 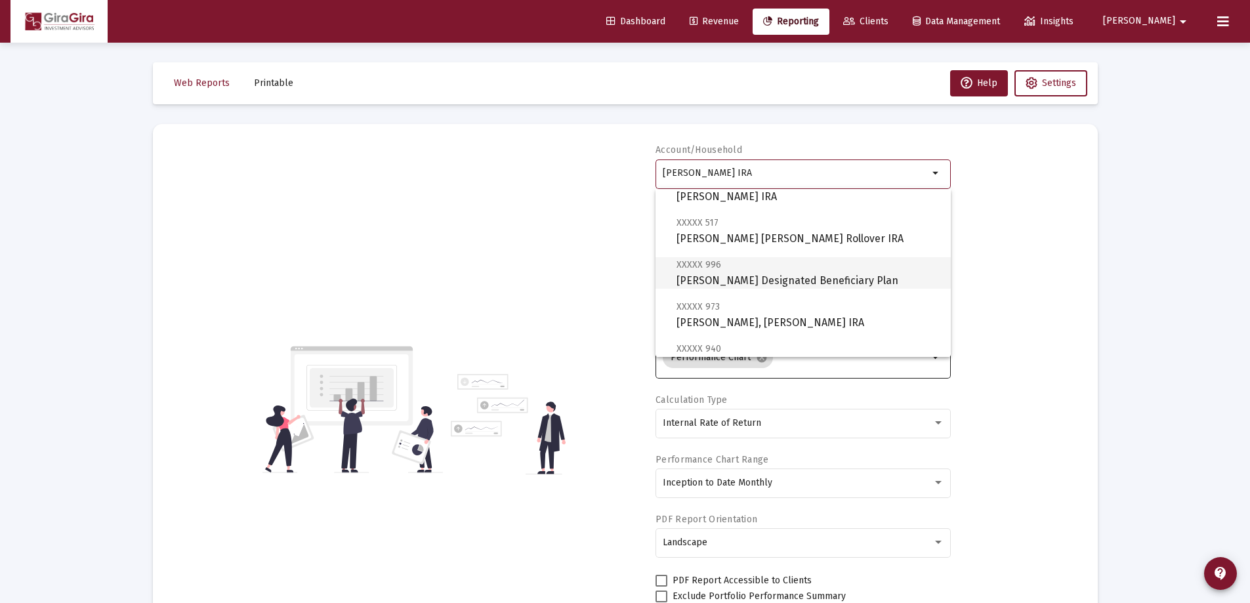 I want to click on span: Dashboard, so click(x=636, y=21).